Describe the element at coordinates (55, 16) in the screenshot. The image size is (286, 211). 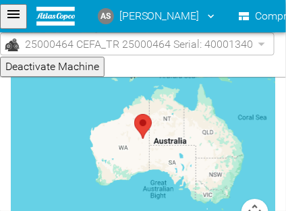
I see `img: logo` at that location.